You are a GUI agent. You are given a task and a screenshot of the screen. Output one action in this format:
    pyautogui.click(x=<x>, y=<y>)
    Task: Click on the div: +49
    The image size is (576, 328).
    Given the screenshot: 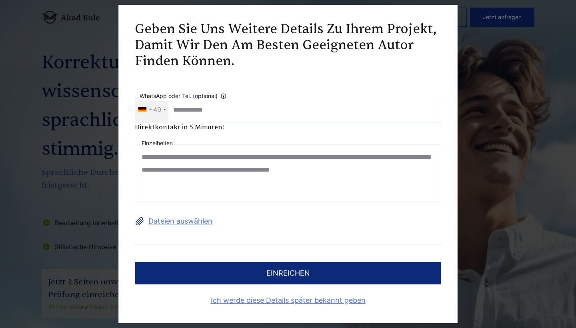 What is the action you would take?
    pyautogui.click(x=155, y=110)
    